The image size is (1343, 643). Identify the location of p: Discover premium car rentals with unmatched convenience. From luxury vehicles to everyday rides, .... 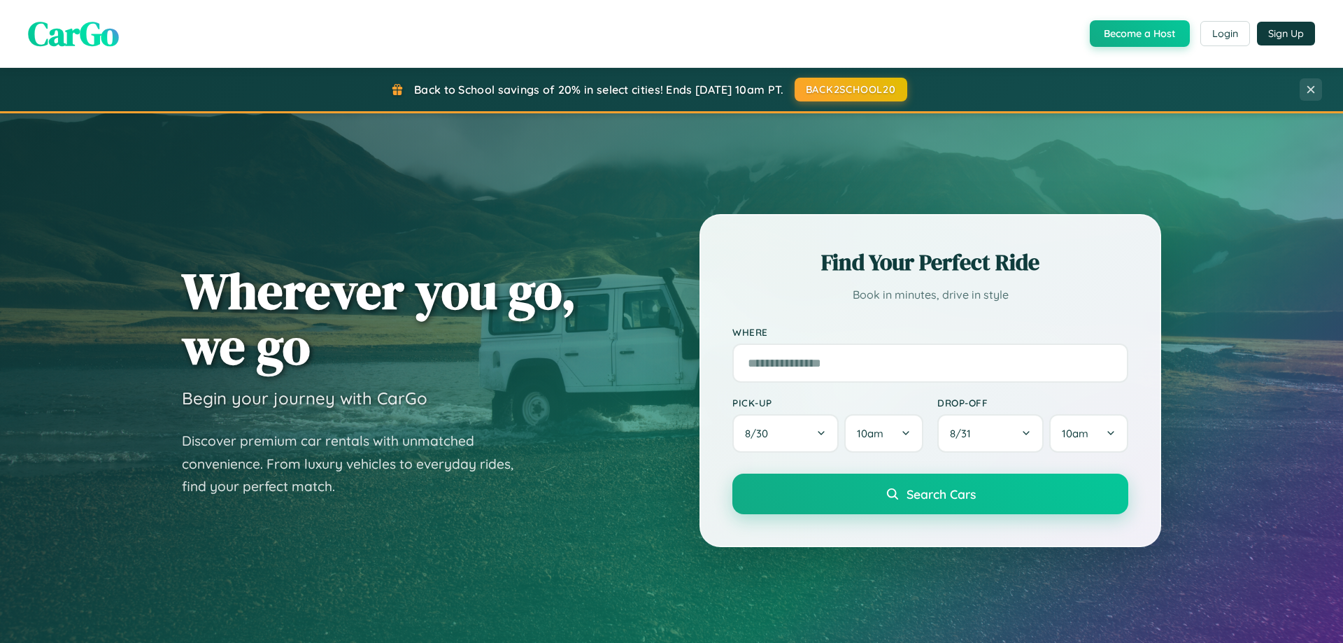
(357, 464).